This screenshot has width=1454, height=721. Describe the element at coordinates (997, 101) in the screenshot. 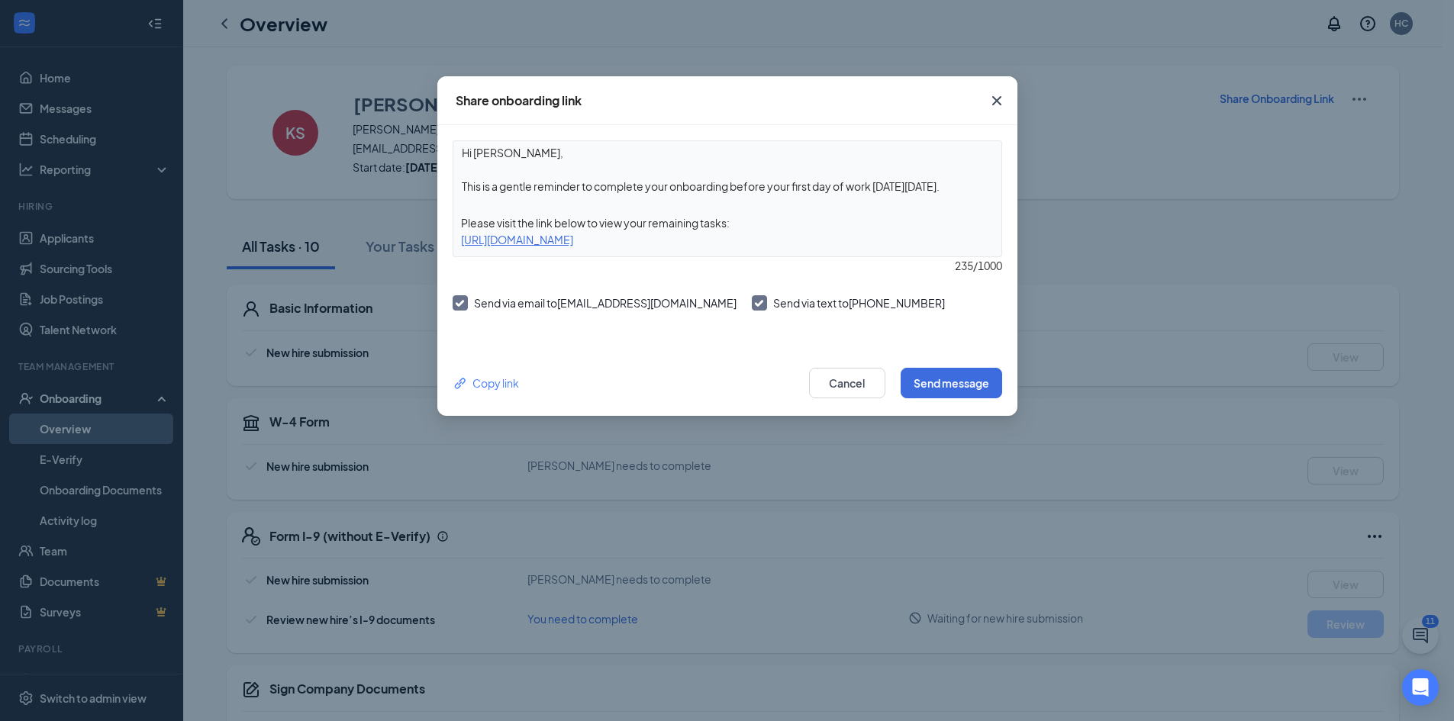

I see `svg: Cross` at that location.